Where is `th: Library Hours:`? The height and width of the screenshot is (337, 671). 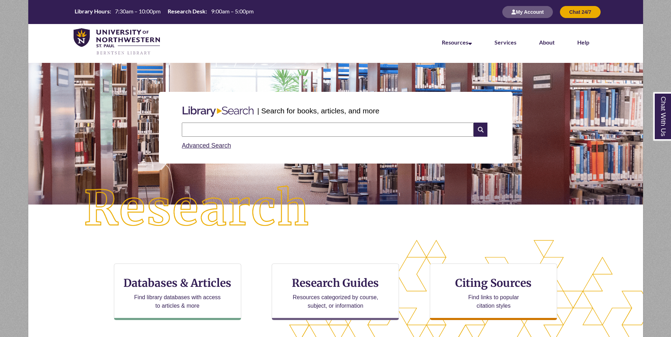
th: Library Hours: is located at coordinates (92, 11).